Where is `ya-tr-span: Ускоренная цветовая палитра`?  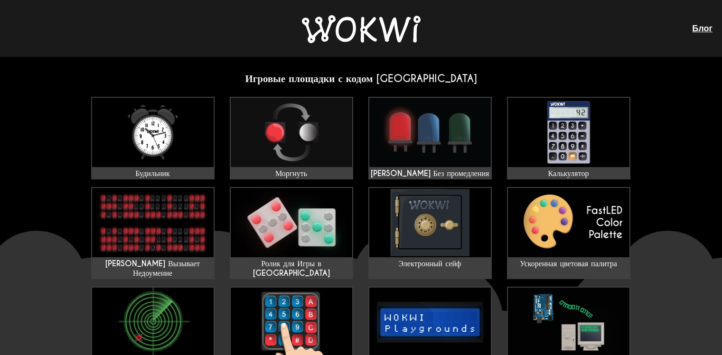
ya-tr-span: Ускоренная цветовая палитра is located at coordinates (568, 263).